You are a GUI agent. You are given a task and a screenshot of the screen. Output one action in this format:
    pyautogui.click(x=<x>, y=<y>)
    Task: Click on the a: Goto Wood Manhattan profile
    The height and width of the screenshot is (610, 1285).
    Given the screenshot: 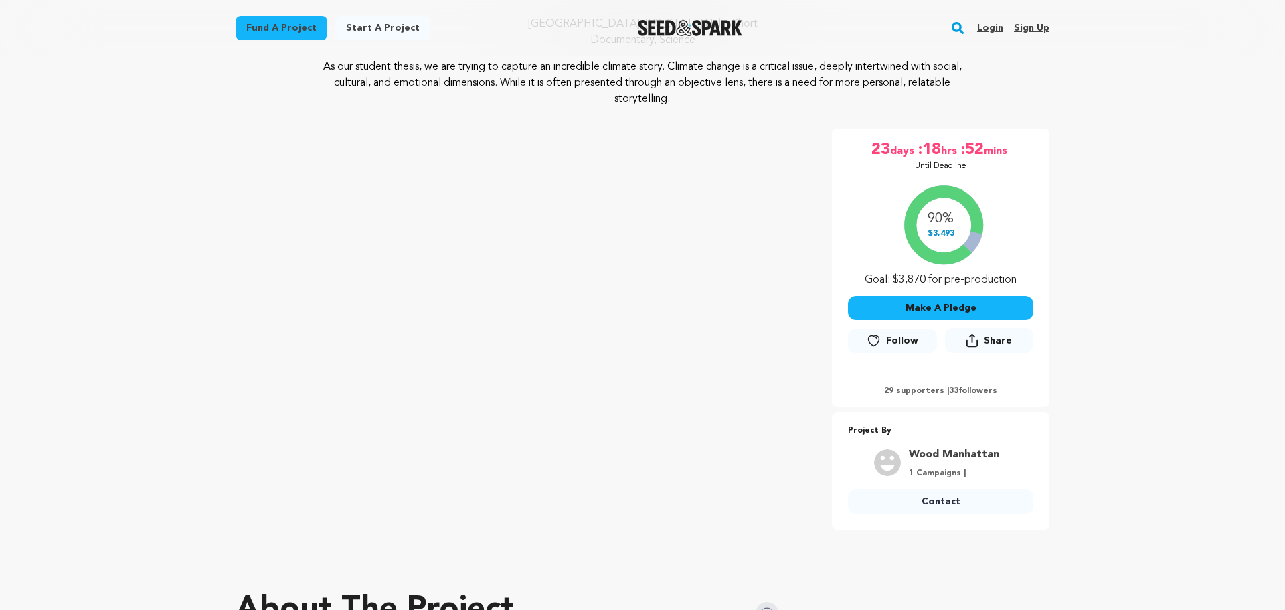 What is the action you would take?
    pyautogui.click(x=954, y=455)
    